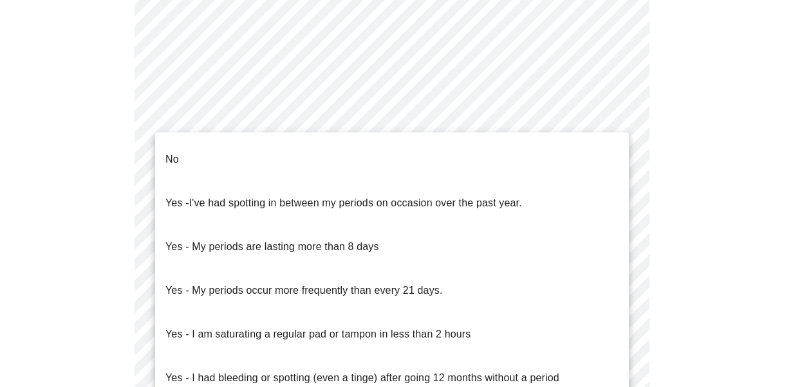 The width and height of the screenshot is (793, 387). I want to click on p: Yes - I am saturating a regular pad or tampon in less than 2 hours, so click(318, 335).